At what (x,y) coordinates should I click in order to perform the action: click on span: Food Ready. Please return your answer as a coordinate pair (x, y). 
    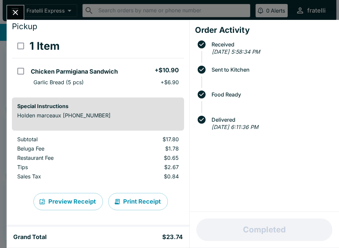
    Looking at the image, I should click on (271, 94).